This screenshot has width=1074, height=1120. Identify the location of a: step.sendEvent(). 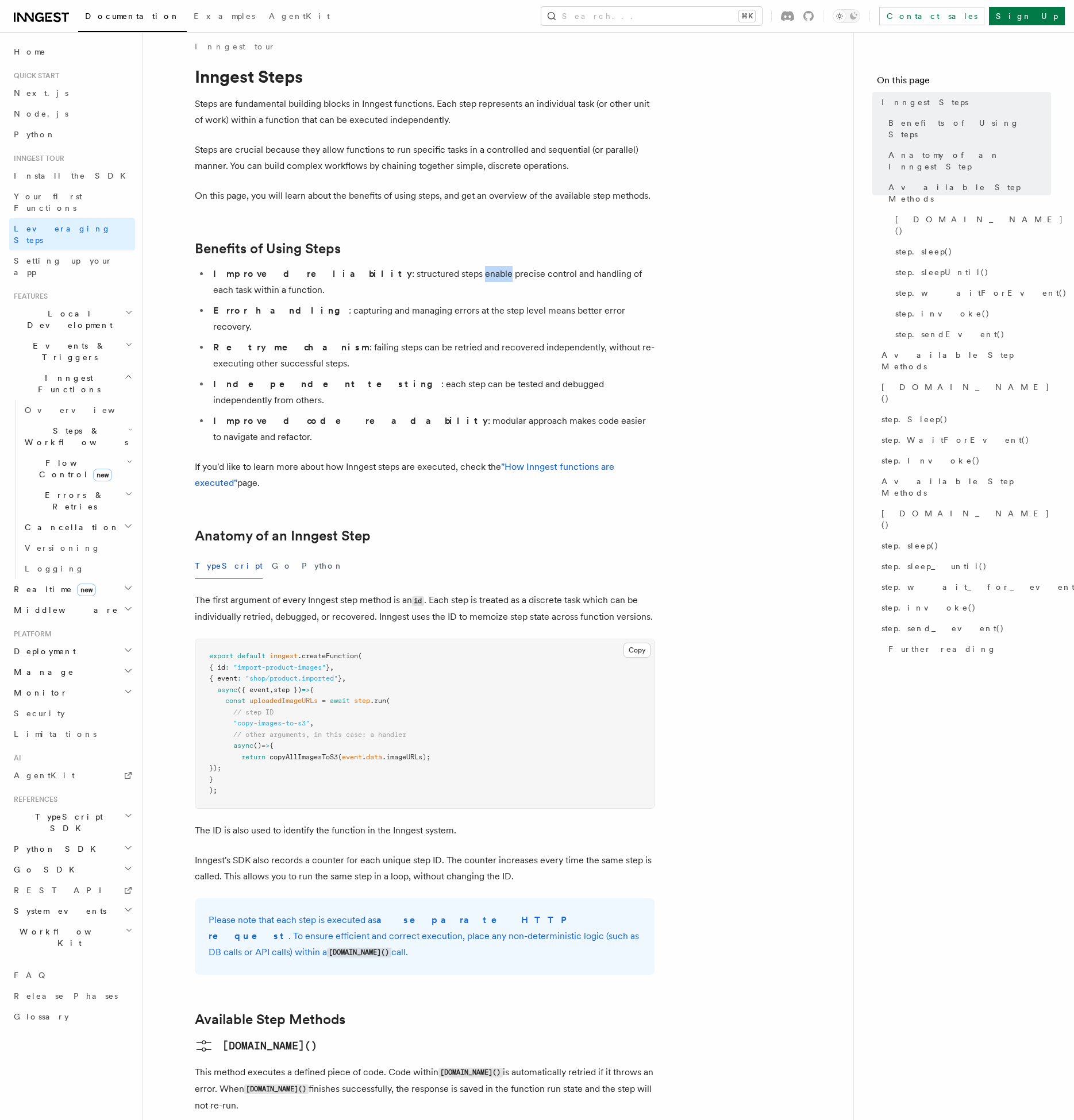
(970, 334).